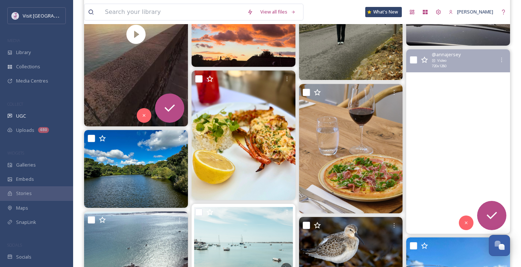  Describe the element at coordinates (351, 149) in the screenshot. I see `img: When evenings turn cool, cosy Italian plates keep you warm 🍂 #LaDolceVita #TheRigatoni #JerseyCI ...` at that location.